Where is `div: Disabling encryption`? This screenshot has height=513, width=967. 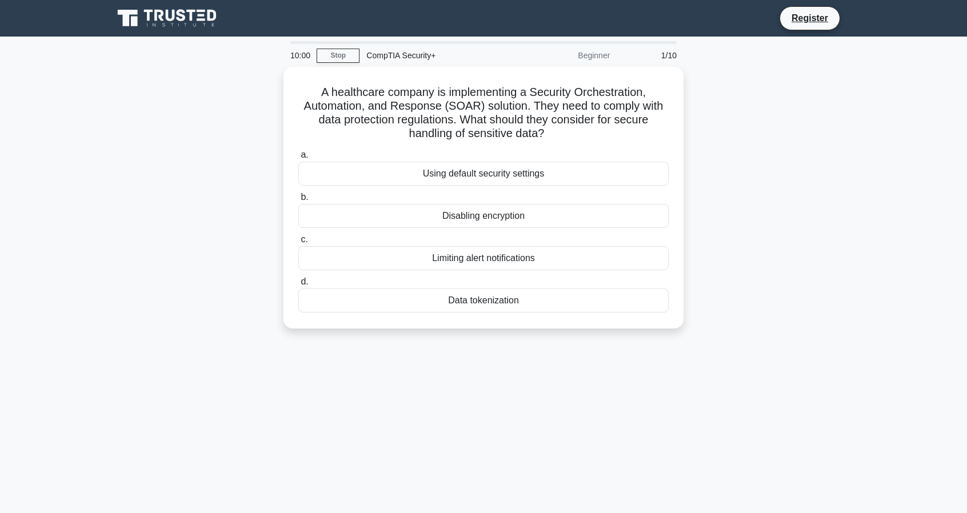 div: Disabling encryption is located at coordinates (483, 216).